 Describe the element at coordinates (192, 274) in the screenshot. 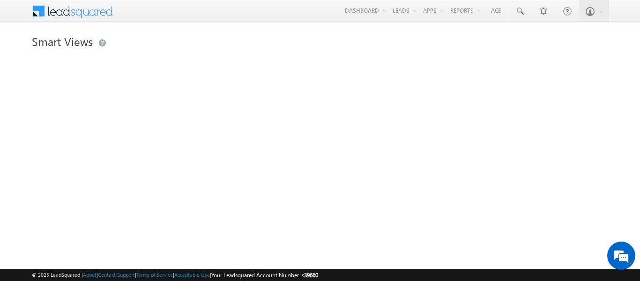

I see `a: Acceptable Use` at that location.